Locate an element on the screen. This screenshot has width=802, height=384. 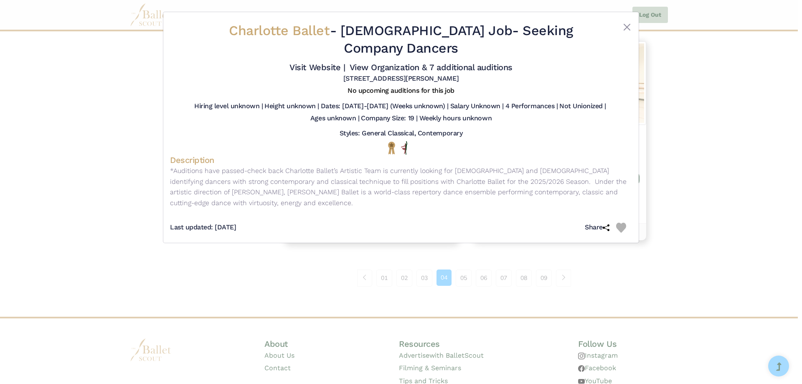
p: *Auditions have passed-check back Charlotte Ballet’s Artistic Team is currently looking for [DEMO... is located at coordinates (401, 187).